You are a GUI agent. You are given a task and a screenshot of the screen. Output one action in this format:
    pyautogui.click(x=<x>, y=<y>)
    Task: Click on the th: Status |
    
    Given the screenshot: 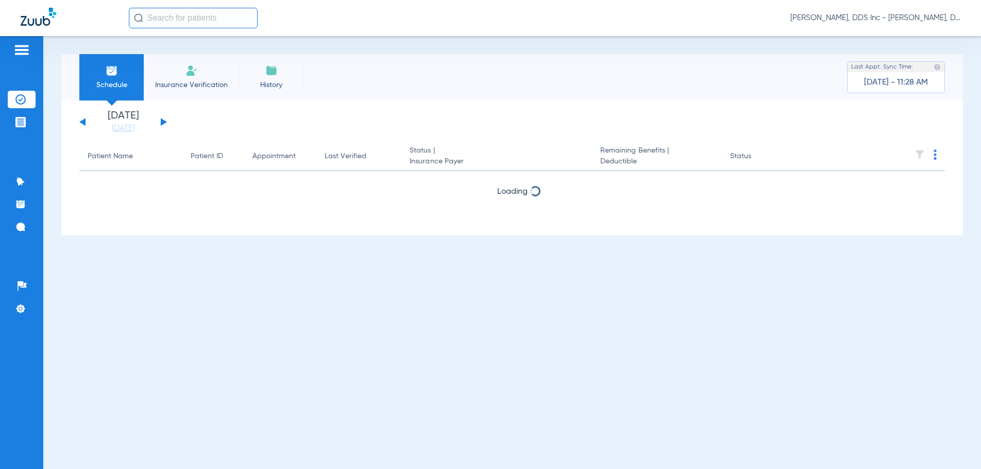 What is the action you would take?
    pyautogui.click(x=497, y=157)
    